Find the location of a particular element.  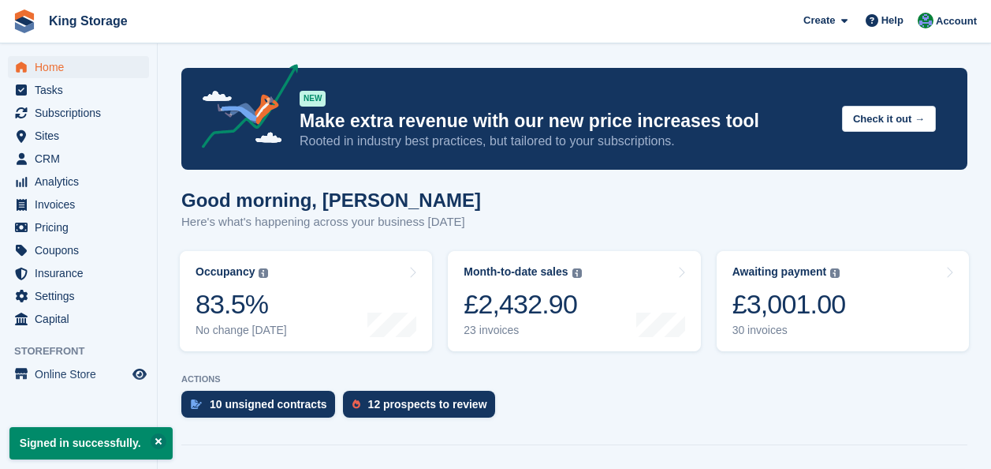

span: Capital is located at coordinates (82, 319).